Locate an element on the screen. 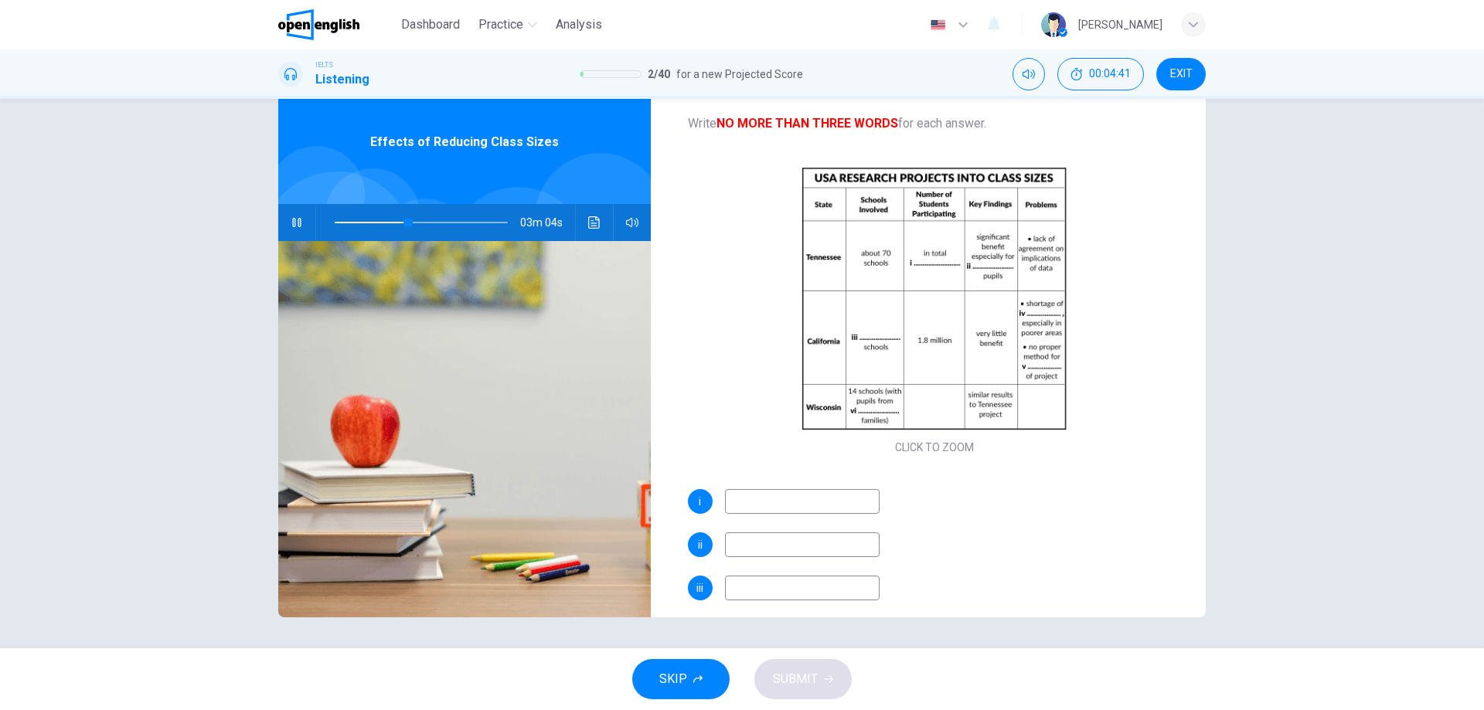 This screenshot has height=710, width=1484. div: Mute is located at coordinates (1029, 74).